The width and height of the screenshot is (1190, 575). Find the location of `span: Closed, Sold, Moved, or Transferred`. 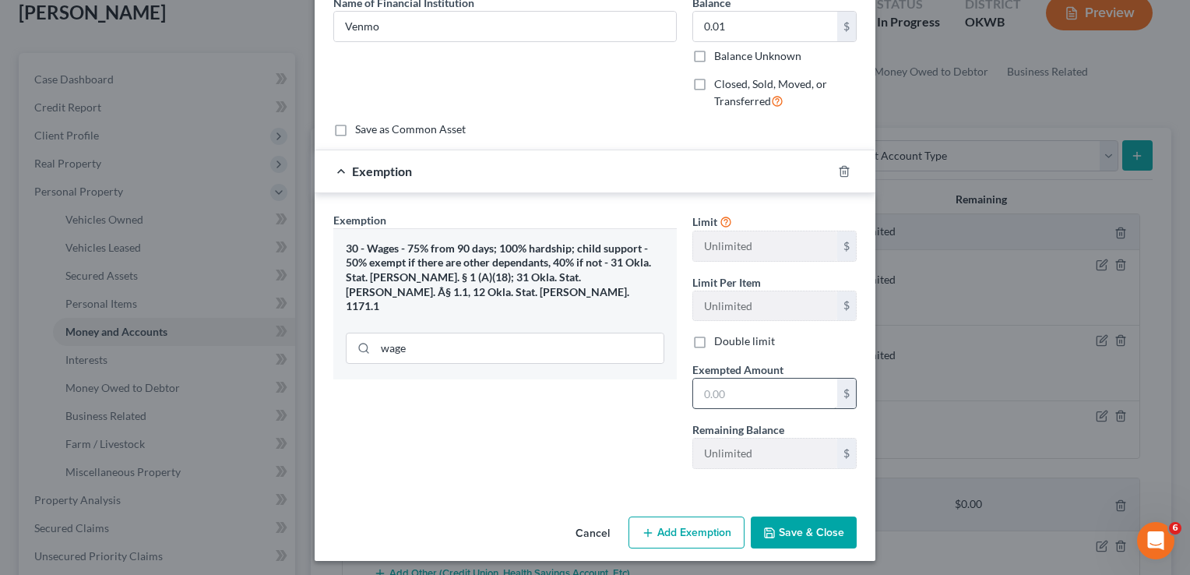

span: Closed, Sold, Moved, or Transferred is located at coordinates (770, 92).